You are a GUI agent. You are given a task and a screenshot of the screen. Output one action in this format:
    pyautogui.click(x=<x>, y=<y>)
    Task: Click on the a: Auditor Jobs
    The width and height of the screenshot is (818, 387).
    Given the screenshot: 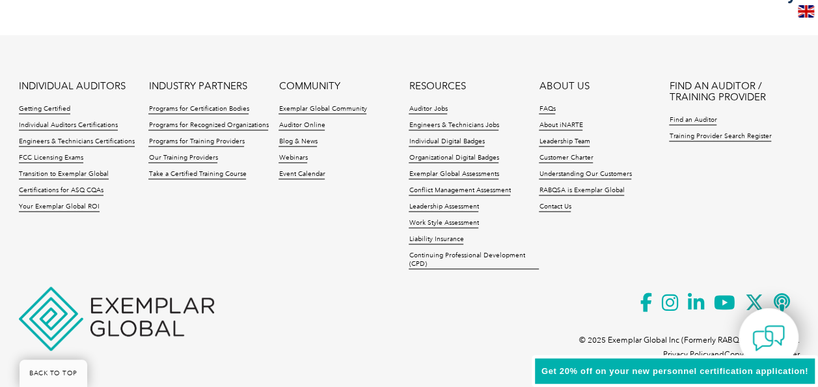 What is the action you would take?
    pyautogui.click(x=428, y=109)
    